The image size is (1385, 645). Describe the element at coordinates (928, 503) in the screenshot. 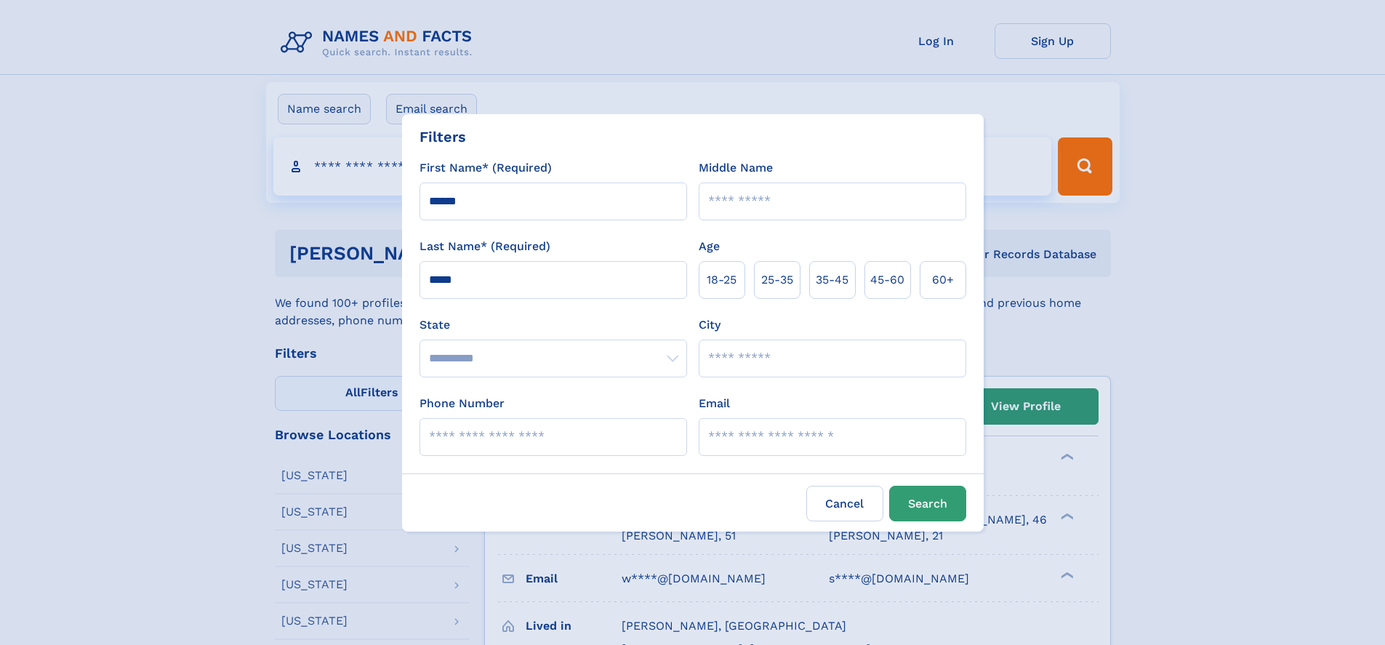

I see `button: Search` at that location.